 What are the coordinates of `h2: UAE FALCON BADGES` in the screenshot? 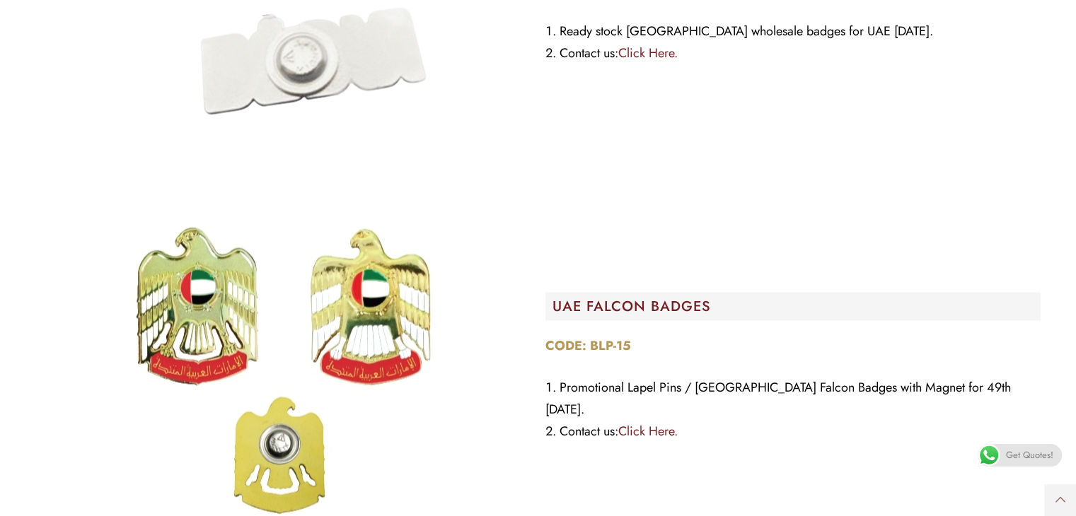 It's located at (796, 307).